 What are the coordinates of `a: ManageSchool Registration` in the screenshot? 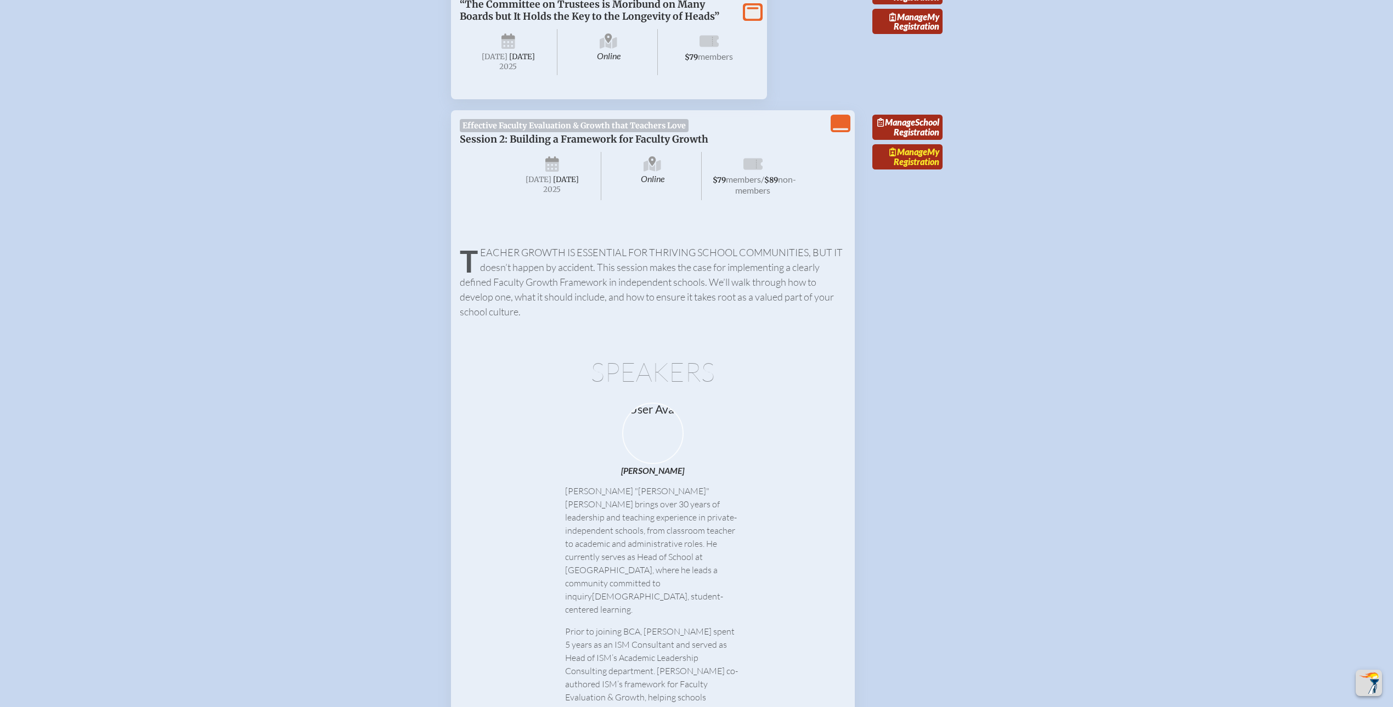 It's located at (907, 127).